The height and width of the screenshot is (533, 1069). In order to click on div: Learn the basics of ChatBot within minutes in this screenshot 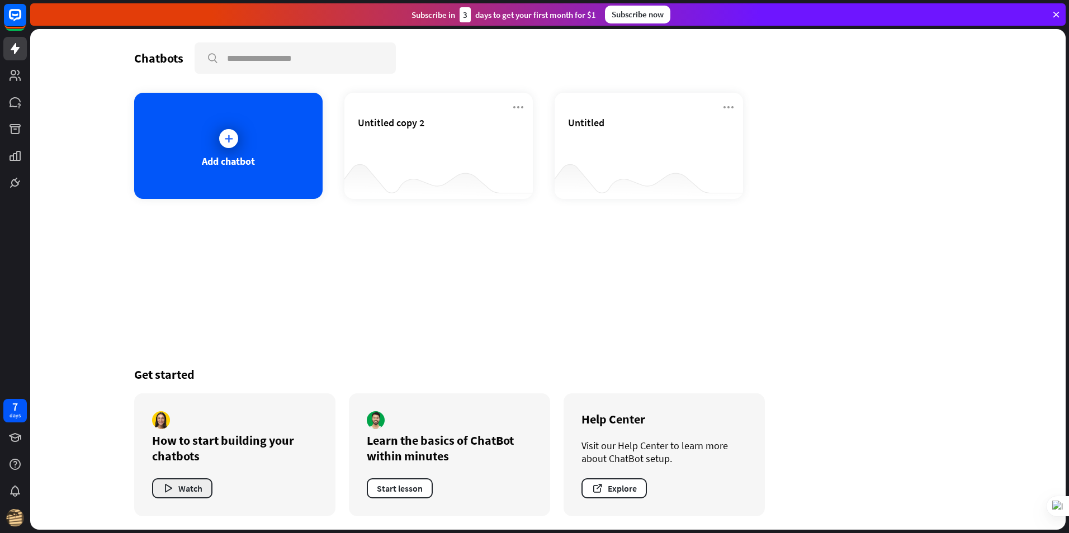, I will do `click(449, 448)`.